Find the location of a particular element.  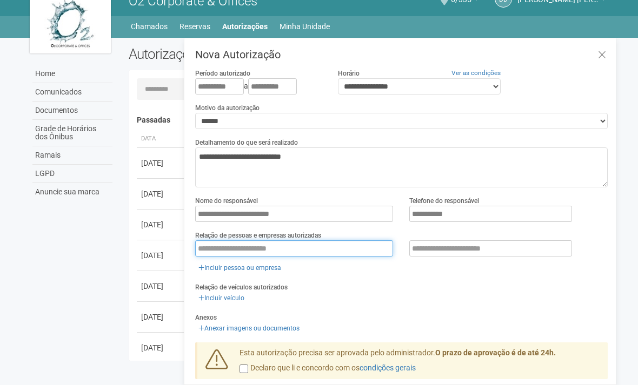

input: Declaro que li e concordo com oscondições gerais is located at coordinates (244, 369).